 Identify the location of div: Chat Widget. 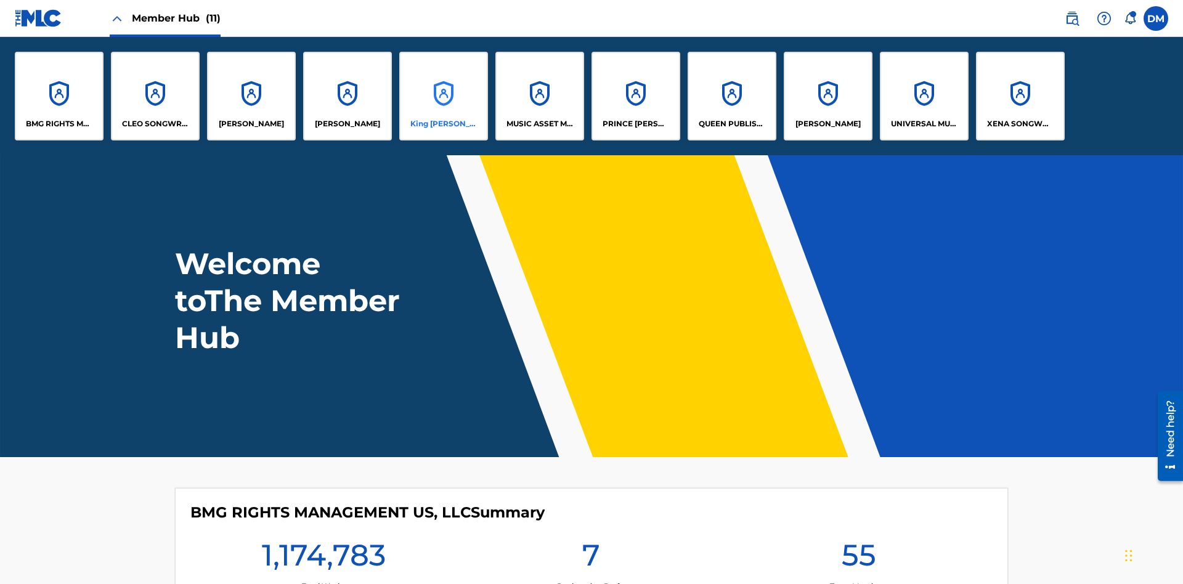
(1153, 555).